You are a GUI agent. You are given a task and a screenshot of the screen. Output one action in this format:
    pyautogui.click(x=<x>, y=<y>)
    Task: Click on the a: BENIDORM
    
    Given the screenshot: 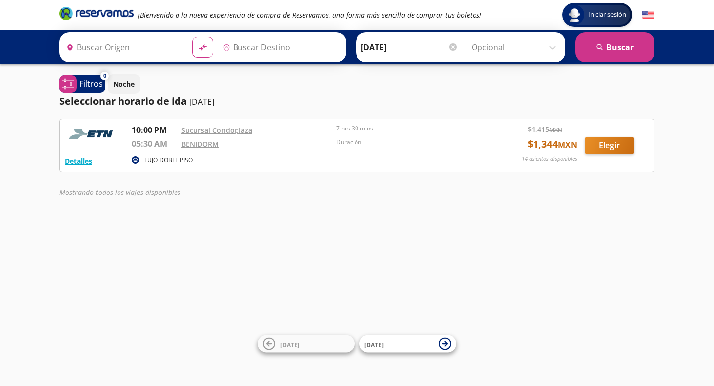 What is the action you would take?
    pyautogui.click(x=200, y=144)
    